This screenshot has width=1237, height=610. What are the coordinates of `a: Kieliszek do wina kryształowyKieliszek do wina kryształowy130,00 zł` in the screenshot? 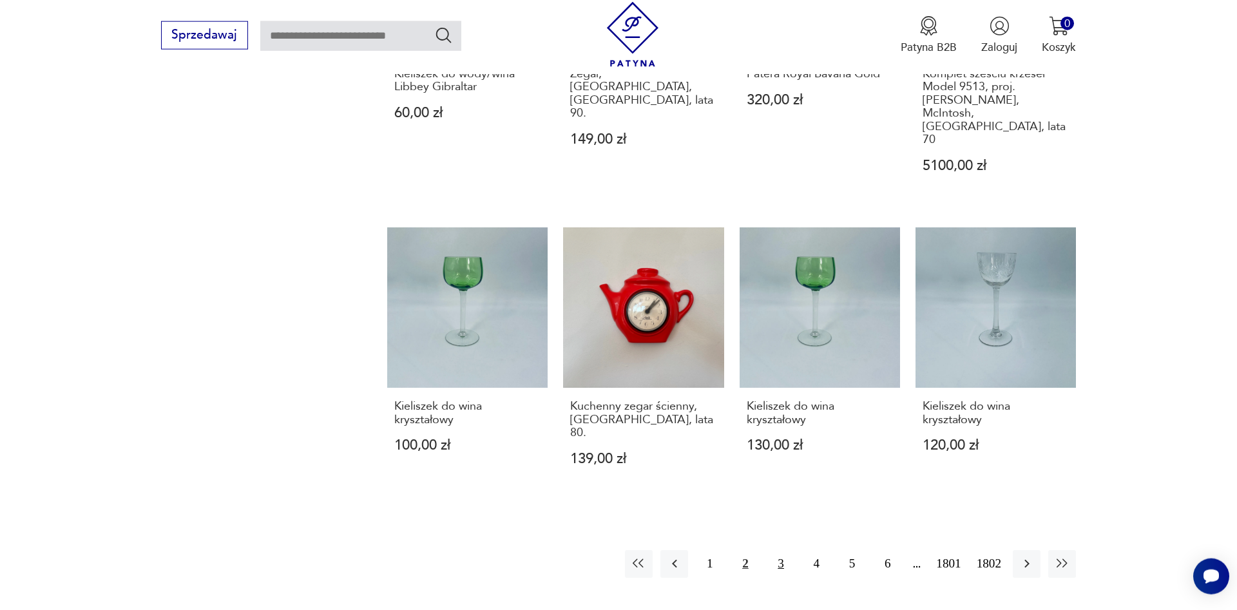 It's located at (819, 361).